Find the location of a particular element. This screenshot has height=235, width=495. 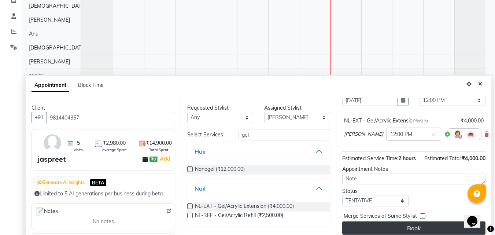

span: NL-EXT - Gel/Acrylic Extension (₹4,000.00) is located at coordinates (244, 207).